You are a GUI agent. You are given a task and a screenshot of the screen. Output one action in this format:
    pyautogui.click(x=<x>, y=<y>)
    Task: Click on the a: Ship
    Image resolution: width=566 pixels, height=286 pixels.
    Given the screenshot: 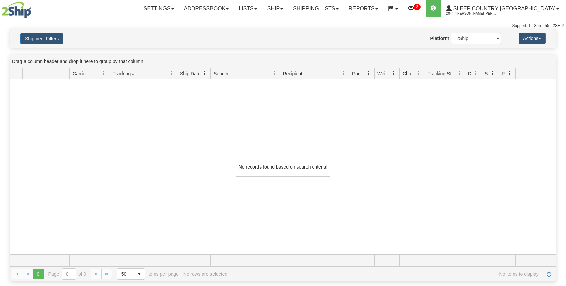 What is the action you would take?
    pyautogui.click(x=275, y=9)
    